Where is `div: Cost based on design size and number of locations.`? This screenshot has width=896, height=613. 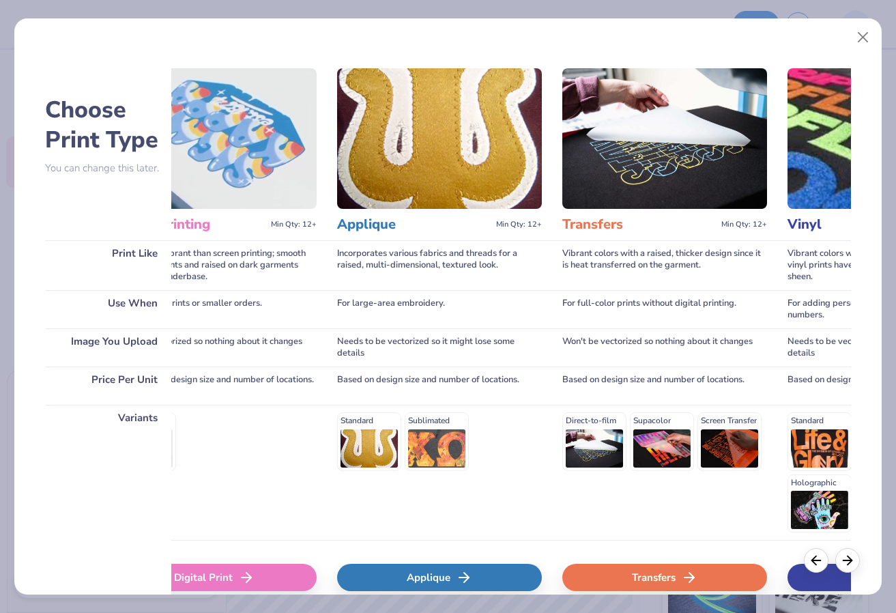 div: Cost based on design size and number of locations. is located at coordinates (214, 385).